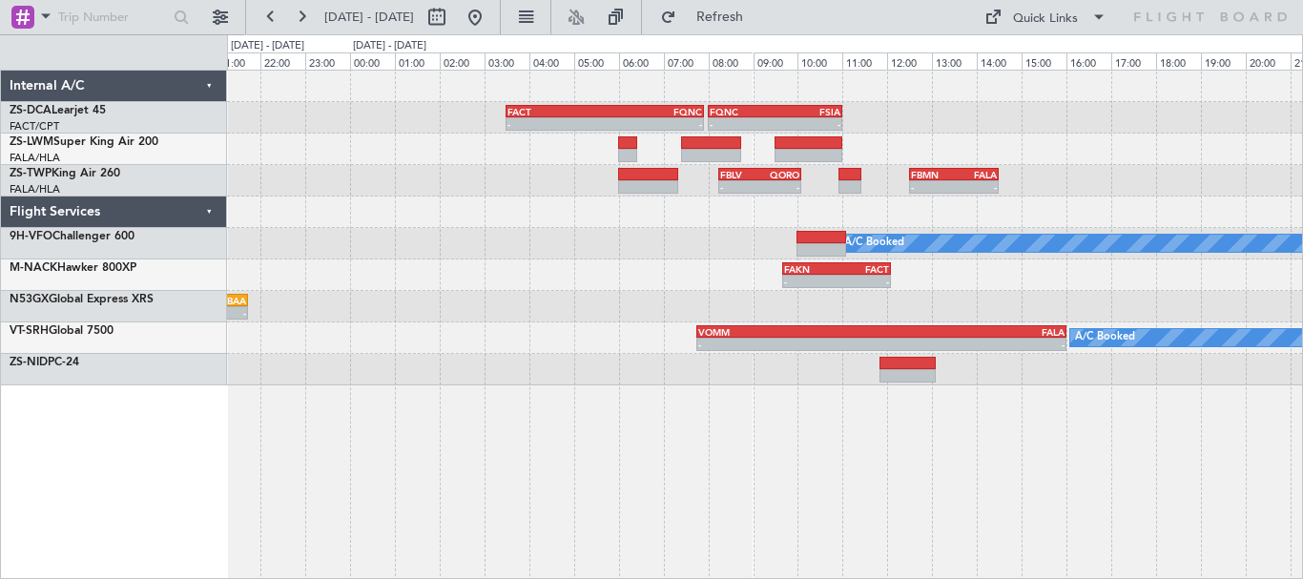 Image resolution: width=1303 pixels, height=579 pixels. Describe the element at coordinates (909, 61) in the screenshot. I see `div: 12:00` at that location.